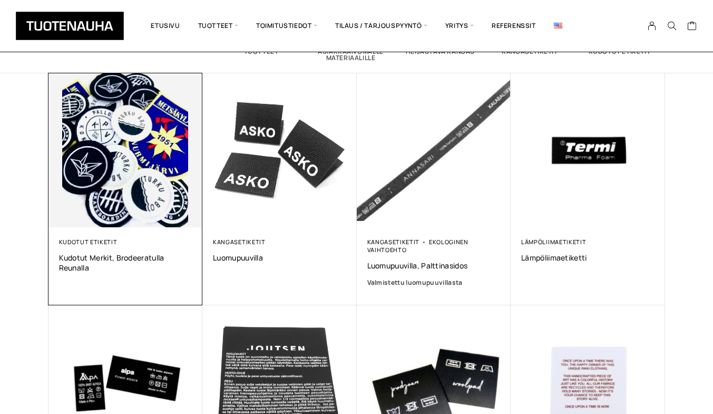 The width and height of the screenshot is (713, 414). Describe the element at coordinates (381, 26) in the screenshot. I see `span: Tilaus / Tarjouspyyntö` at that location.